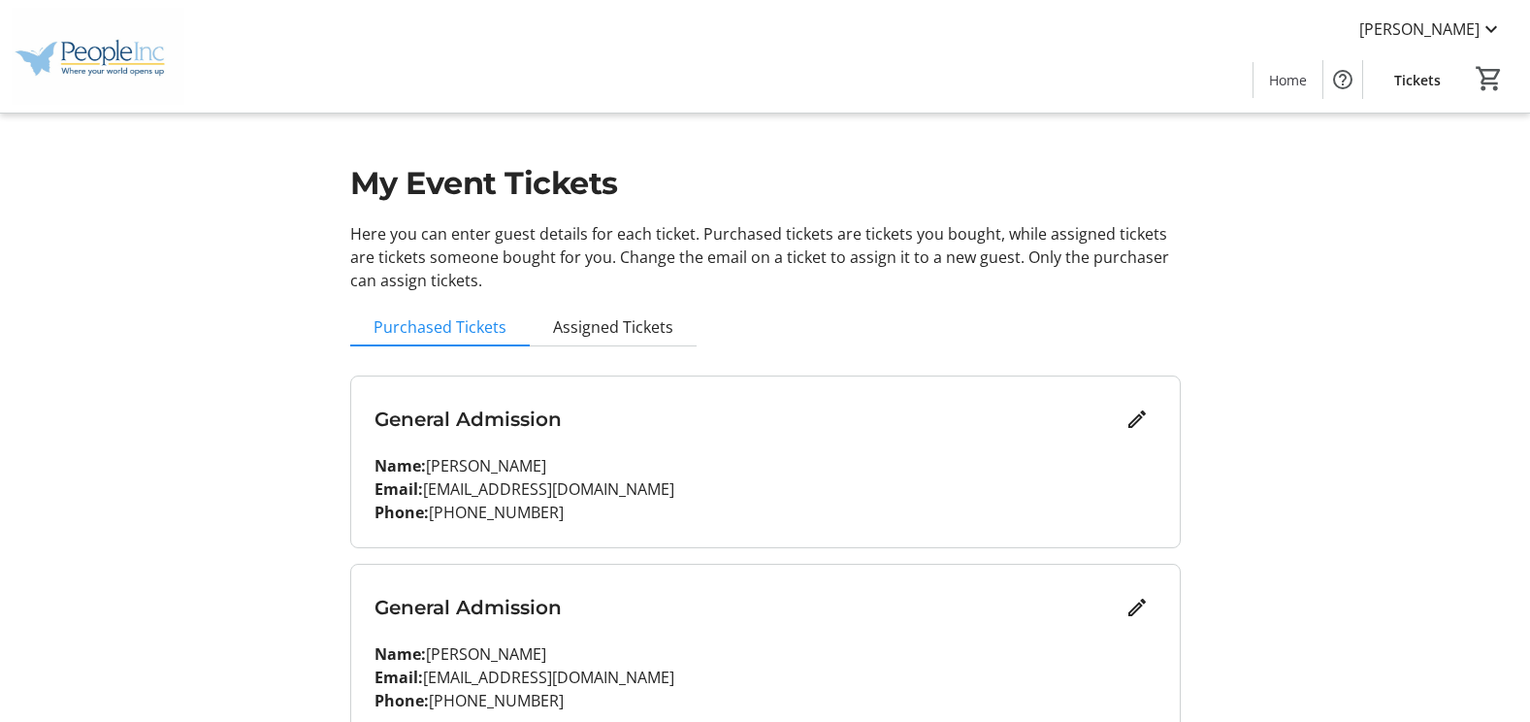  What do you see at coordinates (440, 327) in the screenshot?
I see `span: Purchased Tickets` at bounding box center [440, 327].